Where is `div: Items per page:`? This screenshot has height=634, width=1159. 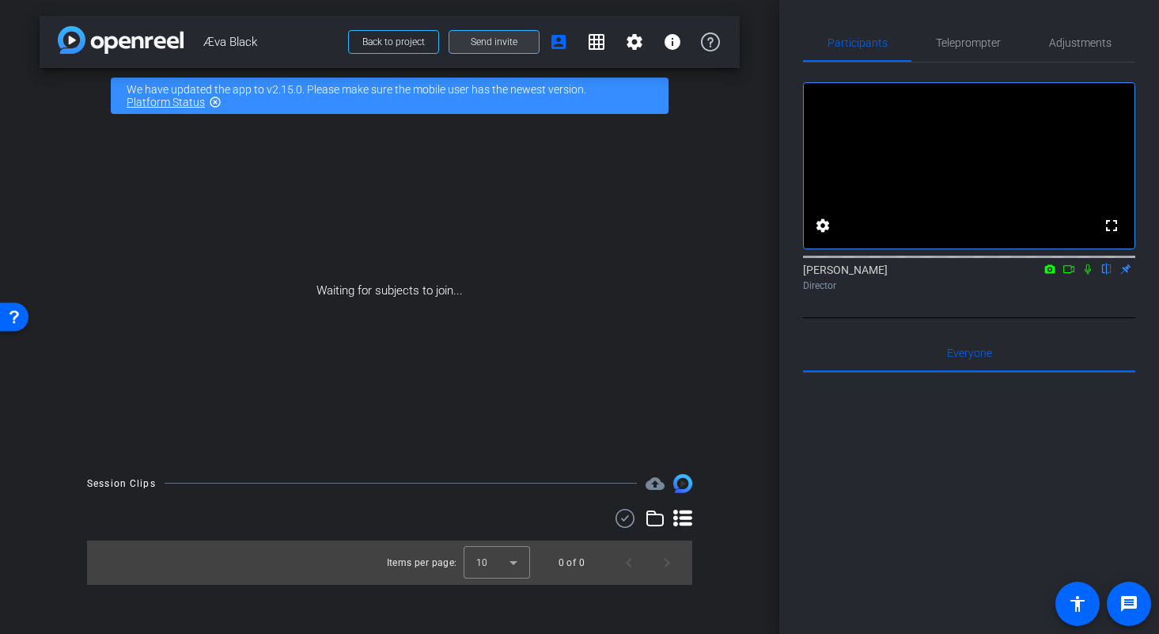
div: Items per page: is located at coordinates (422, 562).